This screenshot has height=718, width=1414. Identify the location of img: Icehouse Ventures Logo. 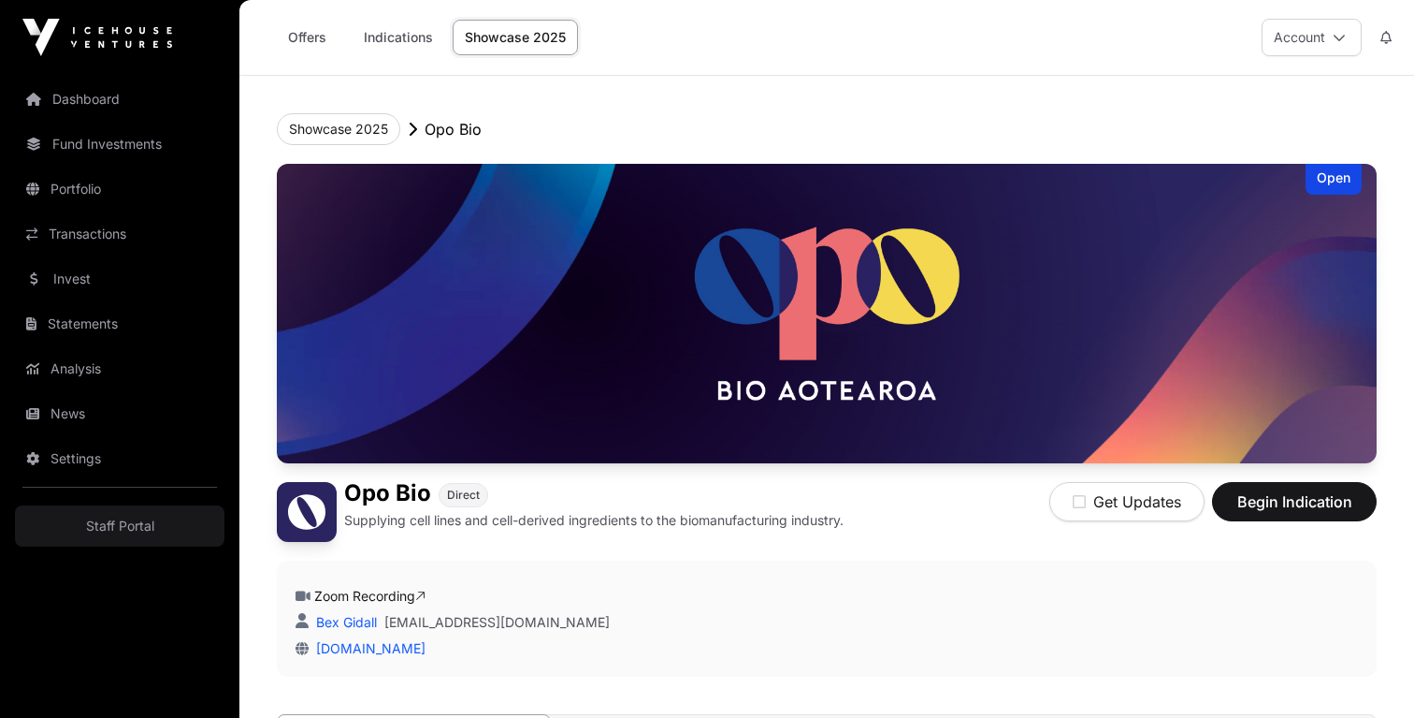
(97, 37).